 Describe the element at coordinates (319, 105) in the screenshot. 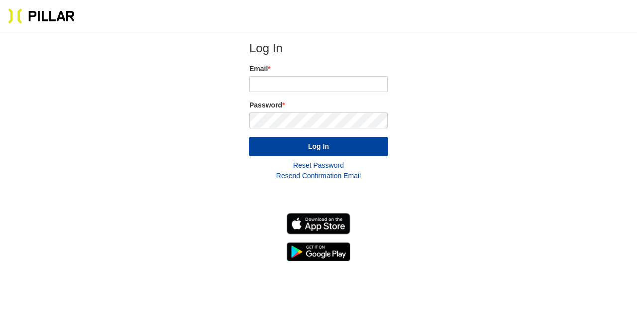

I see `label: Password` at that location.